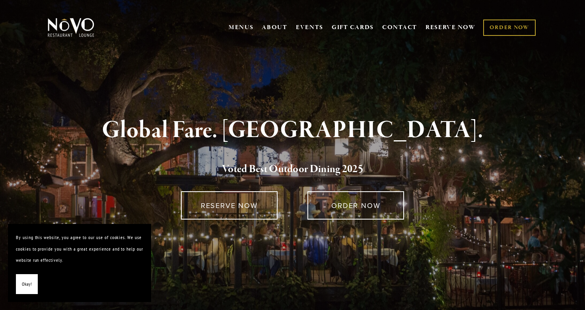 This screenshot has height=310, width=585. Describe the element at coordinates (400, 27) in the screenshot. I see `a: CONTACT` at that location.